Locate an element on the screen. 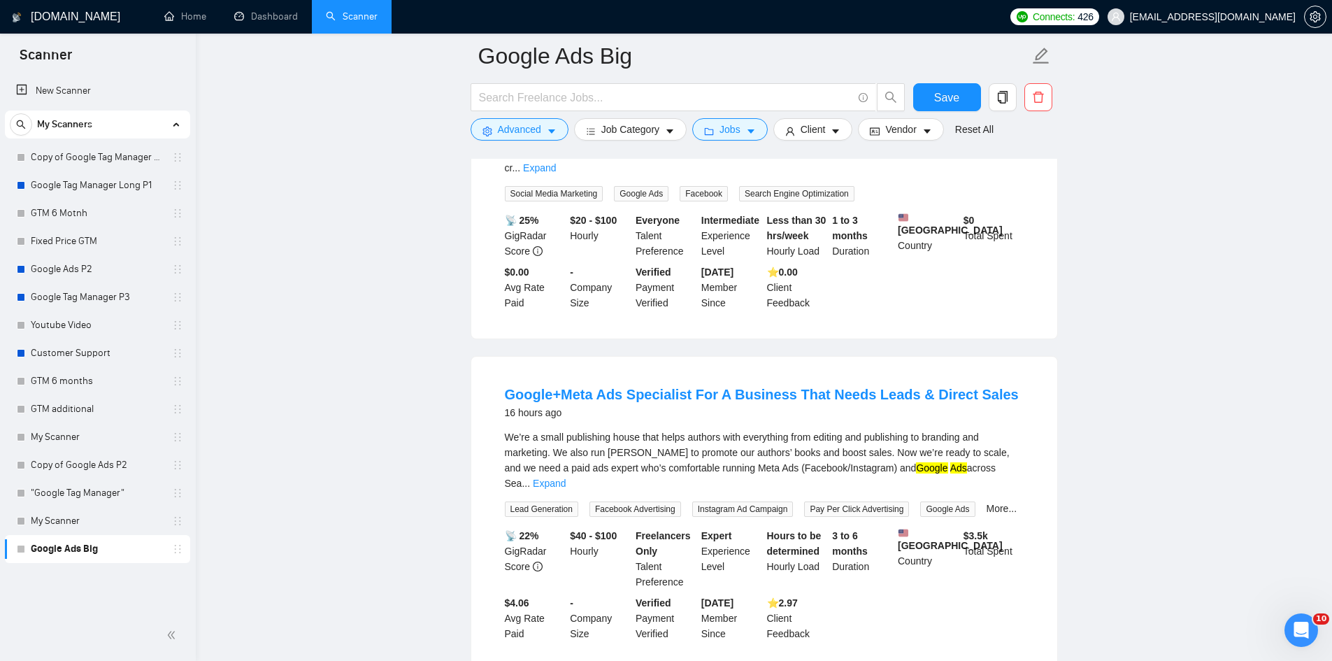 The width and height of the screenshot is (1332, 661). button: folderJobscaret-down is located at coordinates (730, 129).